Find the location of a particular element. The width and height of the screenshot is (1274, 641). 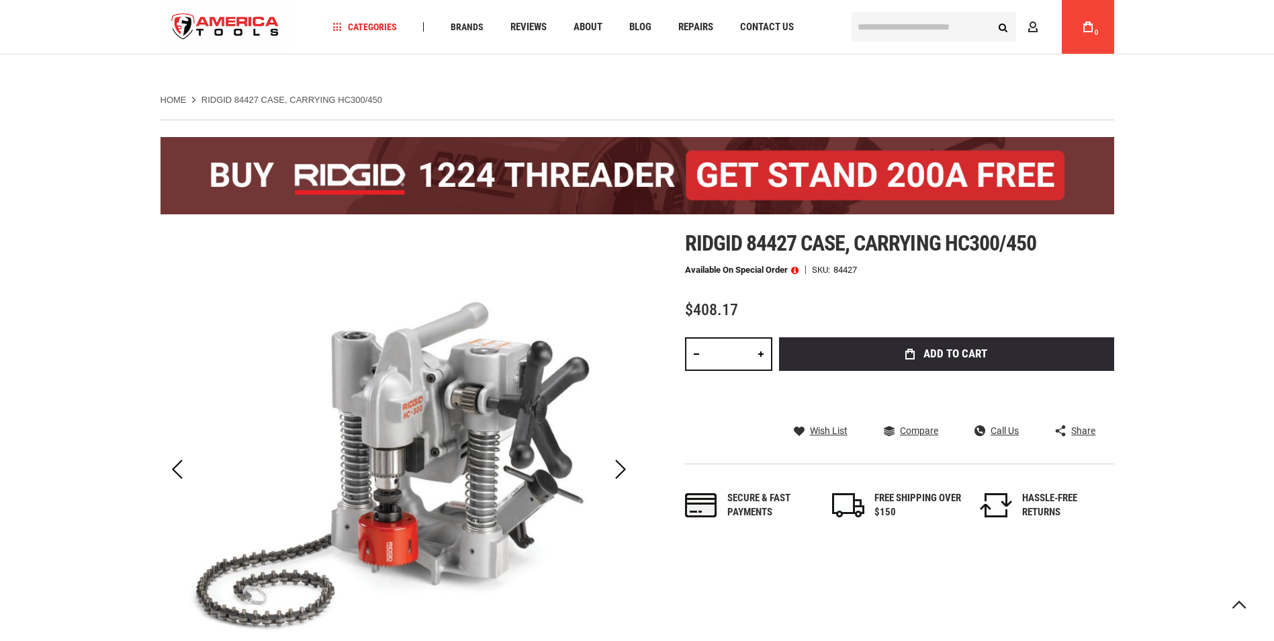

div: Secure & fast payments is located at coordinates (771, 505).